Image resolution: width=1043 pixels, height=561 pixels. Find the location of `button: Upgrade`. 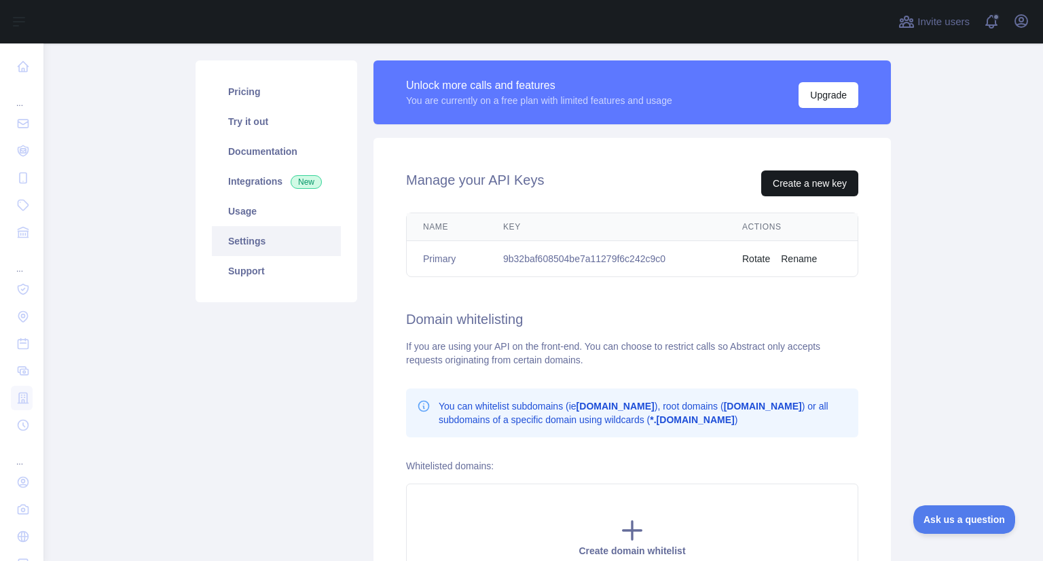

button: Upgrade is located at coordinates (828, 95).